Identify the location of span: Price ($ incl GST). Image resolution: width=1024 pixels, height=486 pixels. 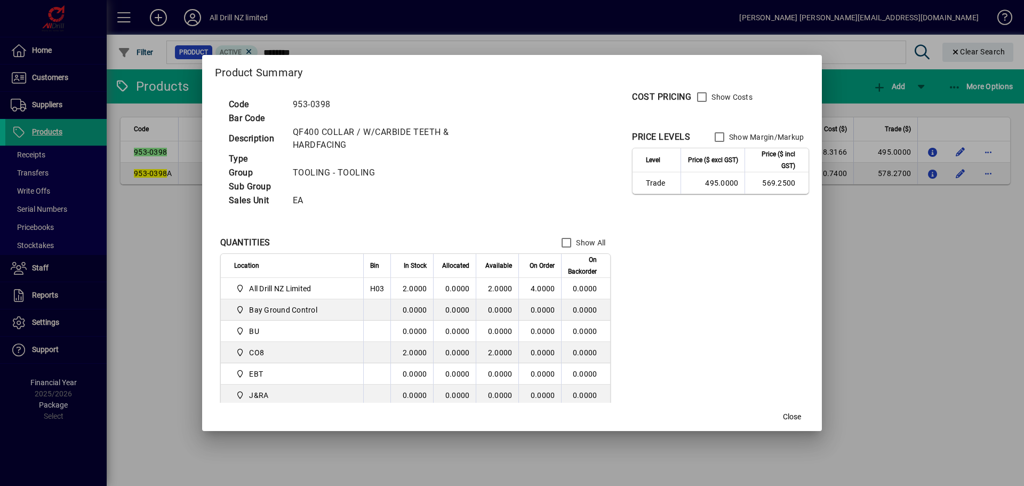
(773, 160).